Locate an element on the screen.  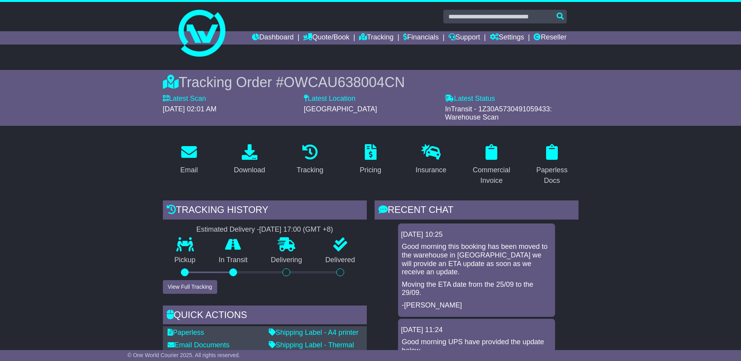
a: Shipping Label - A4 printer is located at coordinates (314, 332).